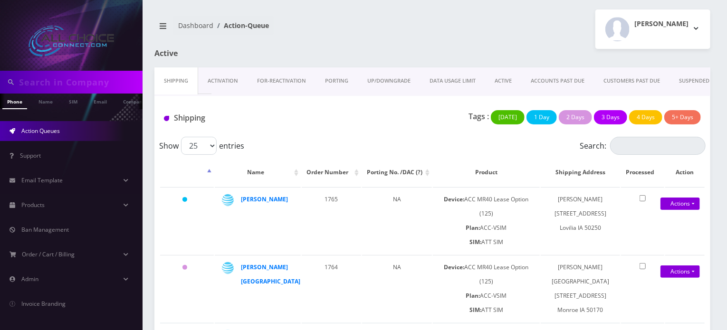 The image size is (727, 330). Describe the element at coordinates (202, 146) in the screenshot. I see `label: Show entries` at that location.